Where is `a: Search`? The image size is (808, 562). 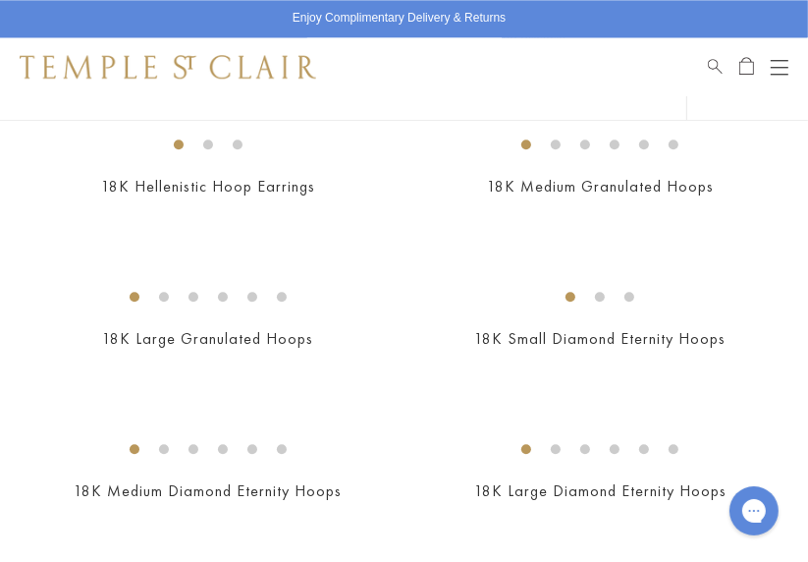 a: Search is located at coordinates (715, 67).